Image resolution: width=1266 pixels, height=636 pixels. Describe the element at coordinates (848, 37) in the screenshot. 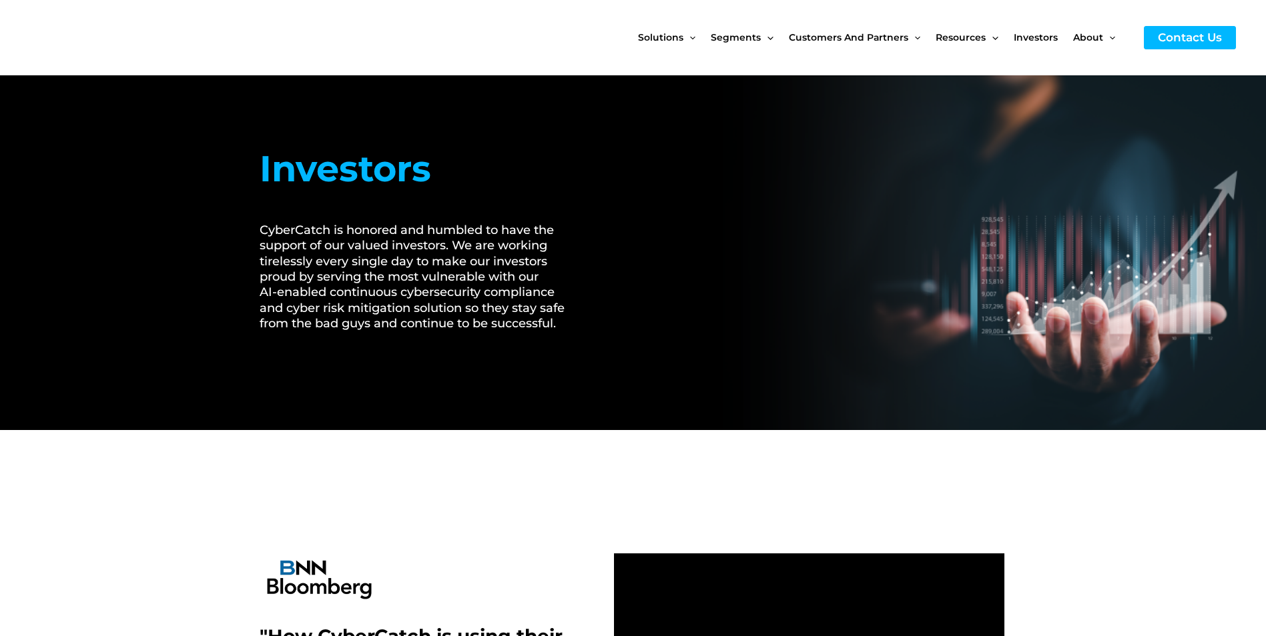

I see `span: Customers and Partners` at that location.